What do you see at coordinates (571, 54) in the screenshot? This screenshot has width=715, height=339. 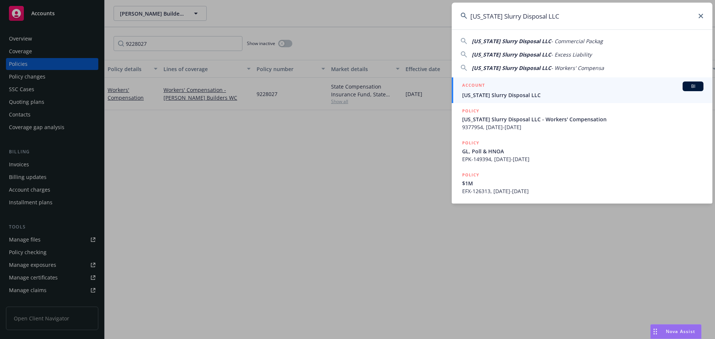 I see `span: - Excess Liability` at bounding box center [571, 54].